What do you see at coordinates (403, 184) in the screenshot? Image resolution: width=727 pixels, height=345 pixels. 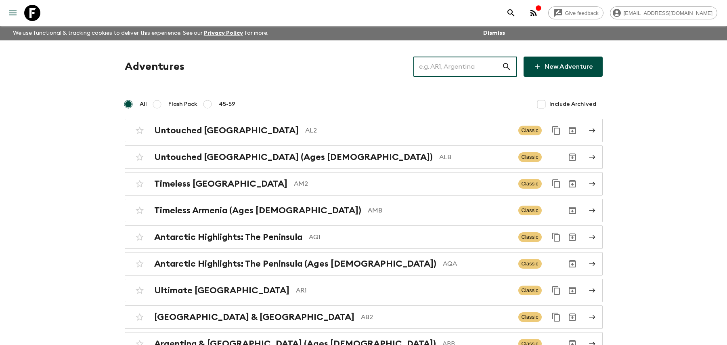 I see `p: AM2` at bounding box center [403, 184].